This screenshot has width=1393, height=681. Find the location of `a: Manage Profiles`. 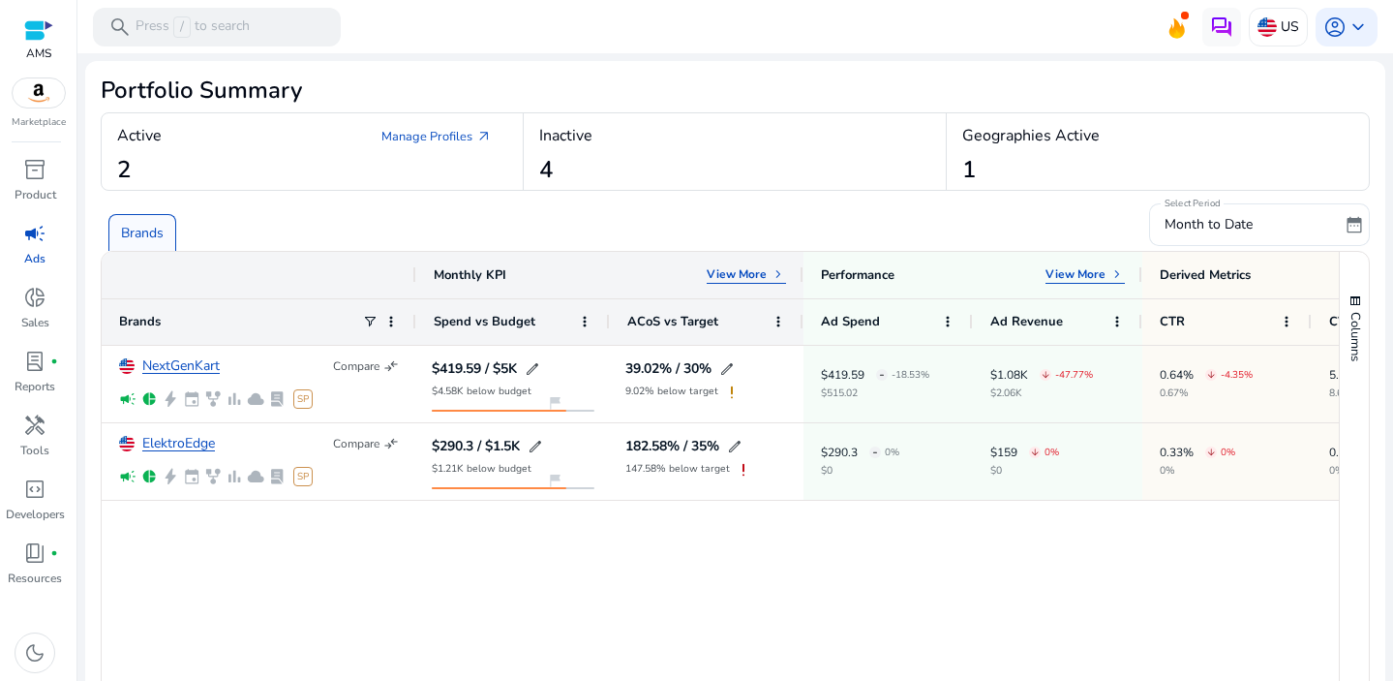

a: Manage Profiles is located at coordinates (437, 136).